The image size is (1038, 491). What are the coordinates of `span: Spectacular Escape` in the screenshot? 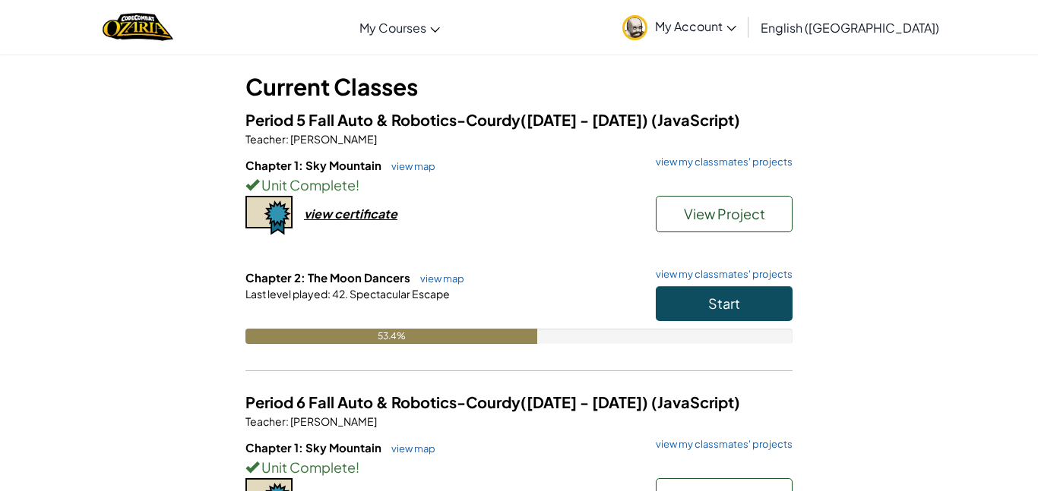 It's located at (399, 294).